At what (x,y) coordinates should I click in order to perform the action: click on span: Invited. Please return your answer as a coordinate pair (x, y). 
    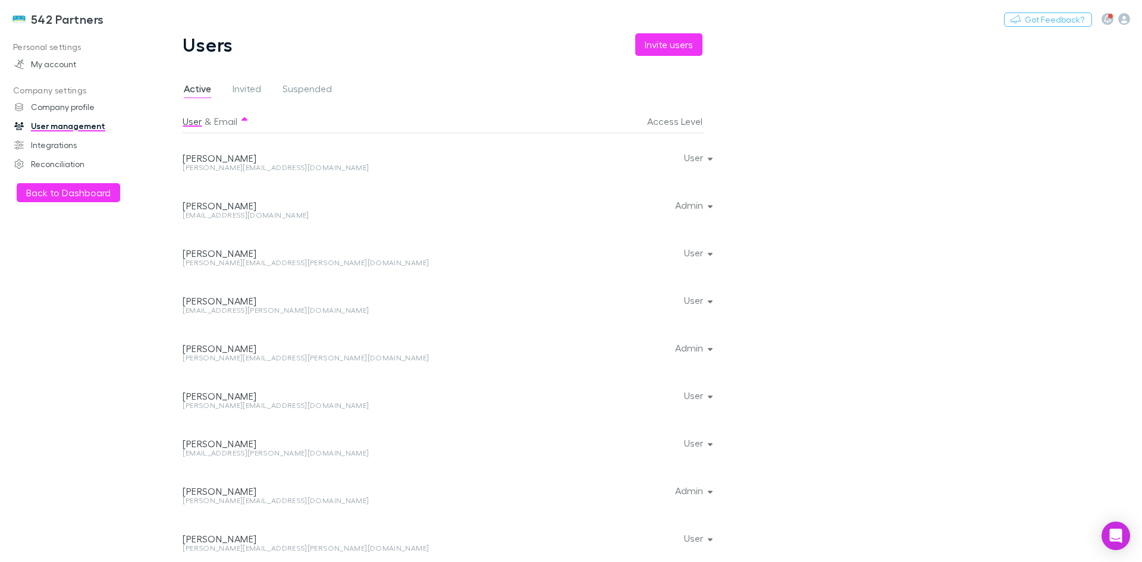
    Looking at the image, I should click on (247, 90).